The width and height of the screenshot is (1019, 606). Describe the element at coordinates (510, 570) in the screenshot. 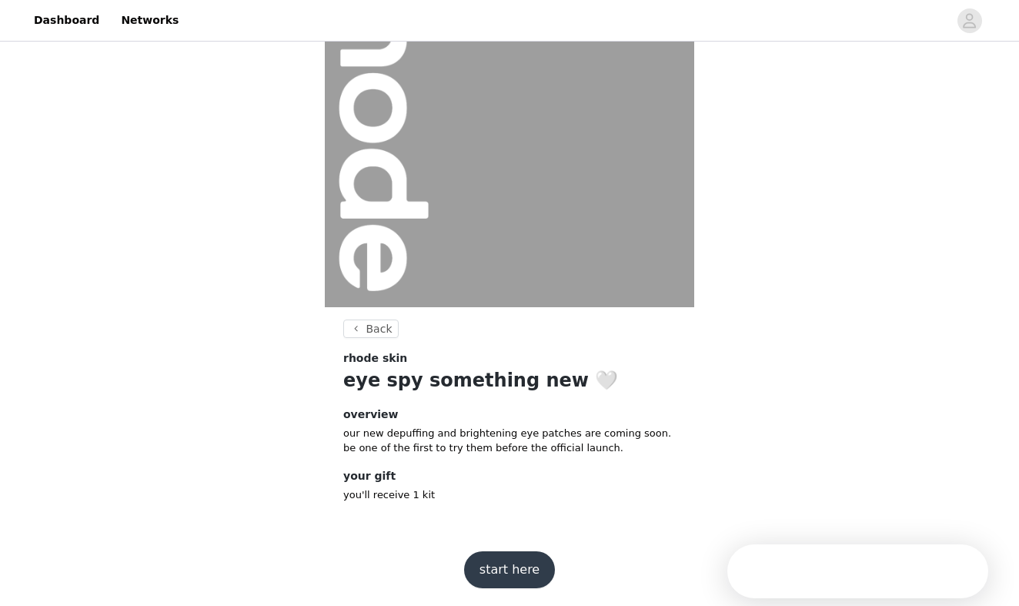

I see `button: start here` at that location.